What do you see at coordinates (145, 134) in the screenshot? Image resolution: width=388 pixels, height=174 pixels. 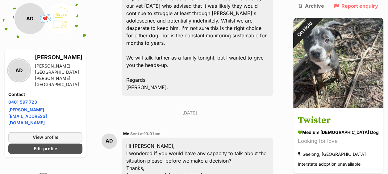 I see `span: Sent at` at bounding box center [145, 134].